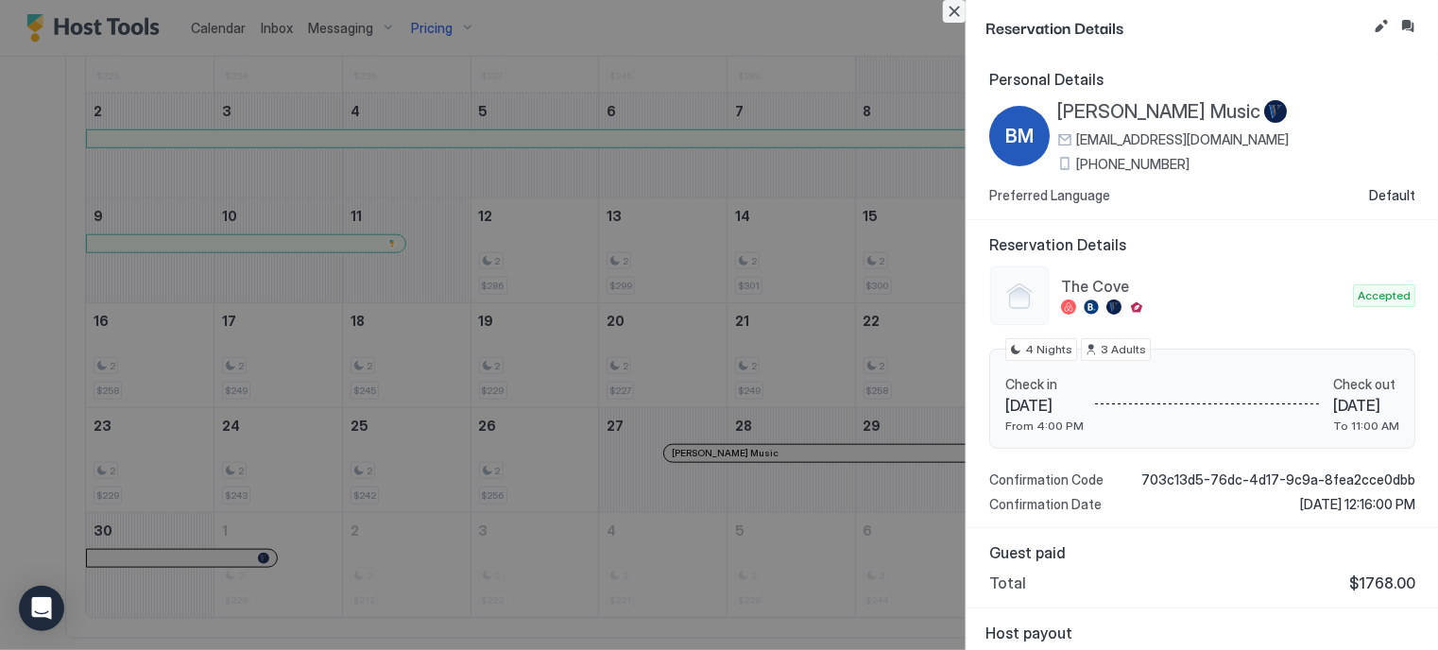 This screenshot has height=650, width=1438. What do you see at coordinates (1383, 583) in the screenshot?
I see `span: $1768.00` at bounding box center [1383, 583].